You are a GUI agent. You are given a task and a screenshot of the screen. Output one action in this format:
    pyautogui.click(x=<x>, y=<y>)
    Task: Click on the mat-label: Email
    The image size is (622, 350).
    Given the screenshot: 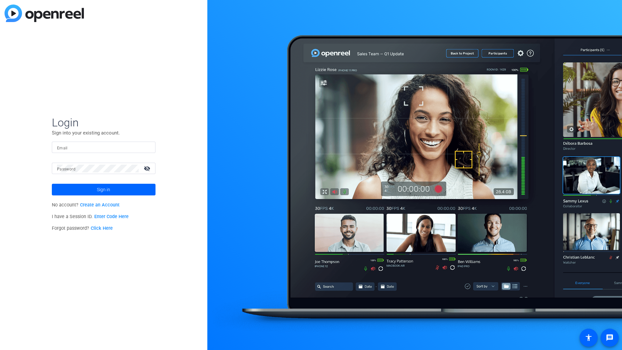 What is the action you would take?
    pyautogui.click(x=62, y=148)
    